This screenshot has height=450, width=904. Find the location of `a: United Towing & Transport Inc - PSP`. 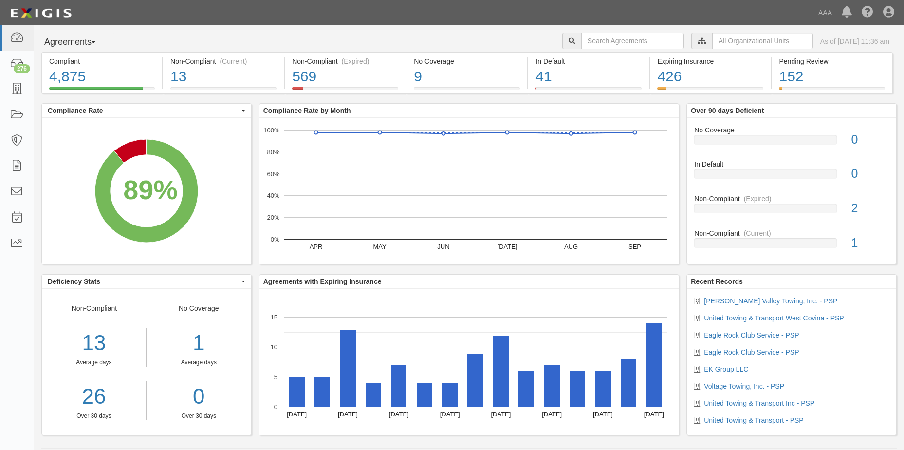

a: United Towing & Transport Inc - PSP is located at coordinates (759, 403).